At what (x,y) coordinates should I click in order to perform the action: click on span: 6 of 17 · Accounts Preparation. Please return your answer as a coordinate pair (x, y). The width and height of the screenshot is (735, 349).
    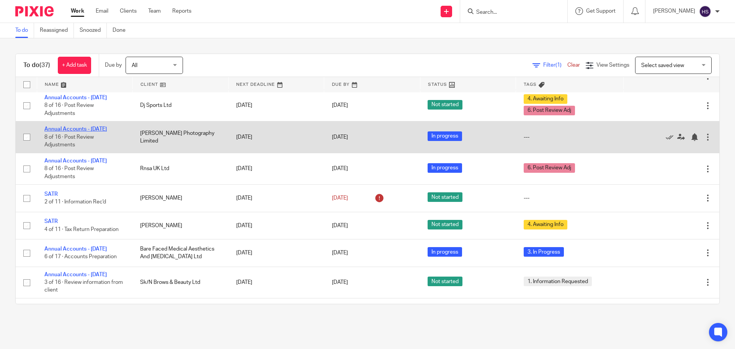
    Looking at the image, I should click on (80, 256).